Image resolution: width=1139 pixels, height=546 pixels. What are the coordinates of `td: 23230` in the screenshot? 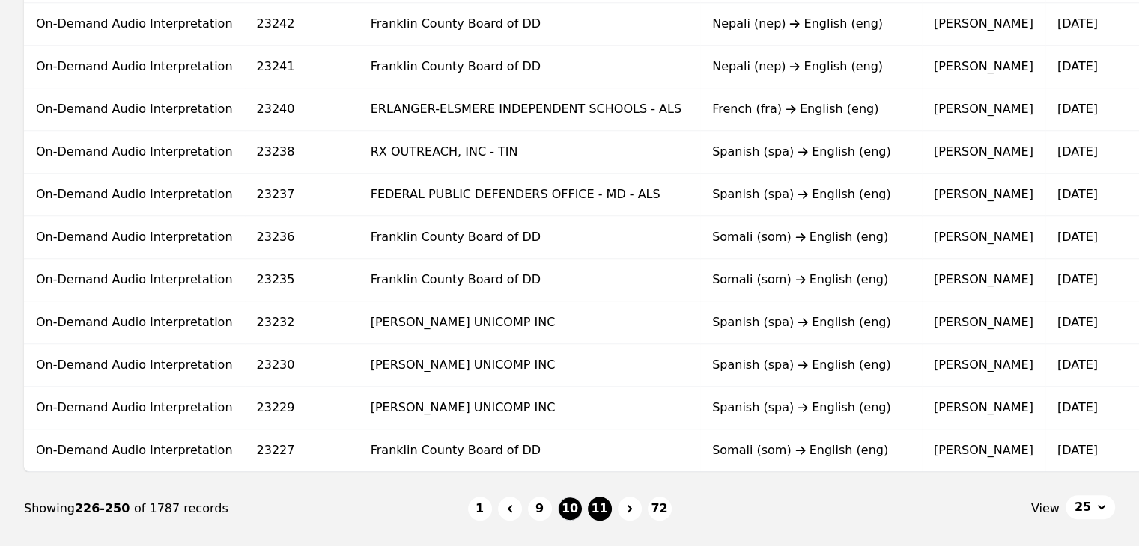 It's located at (302, 365).